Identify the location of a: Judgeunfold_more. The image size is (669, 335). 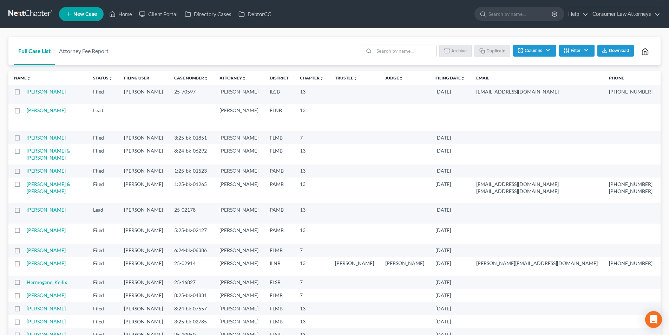
(394, 78).